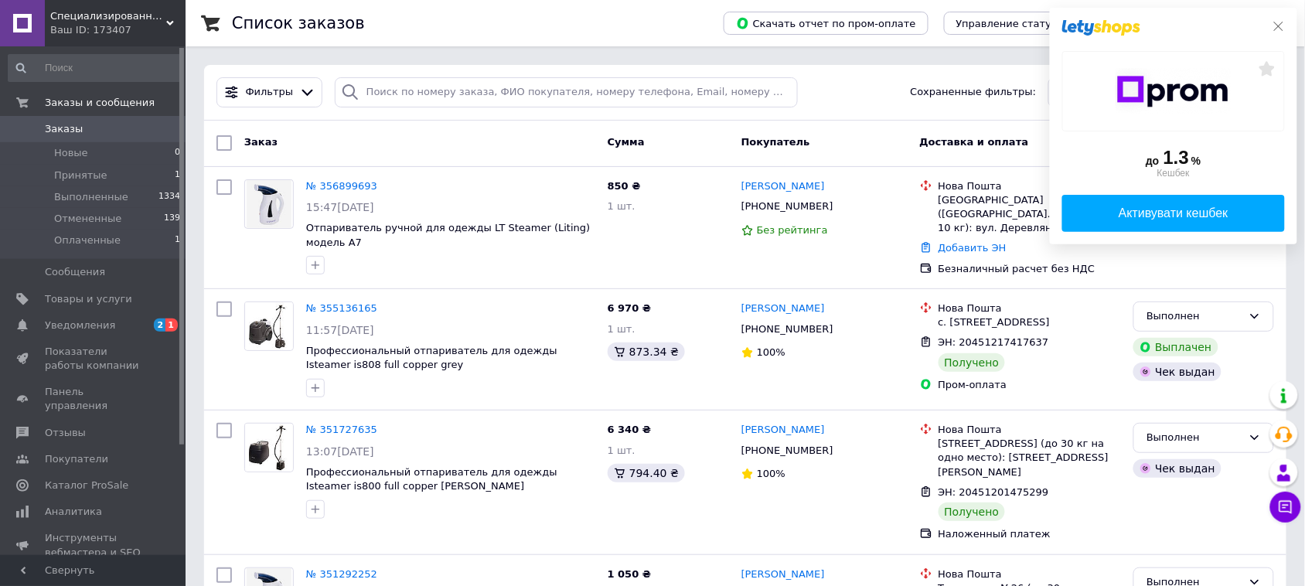 This screenshot has width=1305, height=586. I want to click on div: Выплачен, so click(1175, 347).